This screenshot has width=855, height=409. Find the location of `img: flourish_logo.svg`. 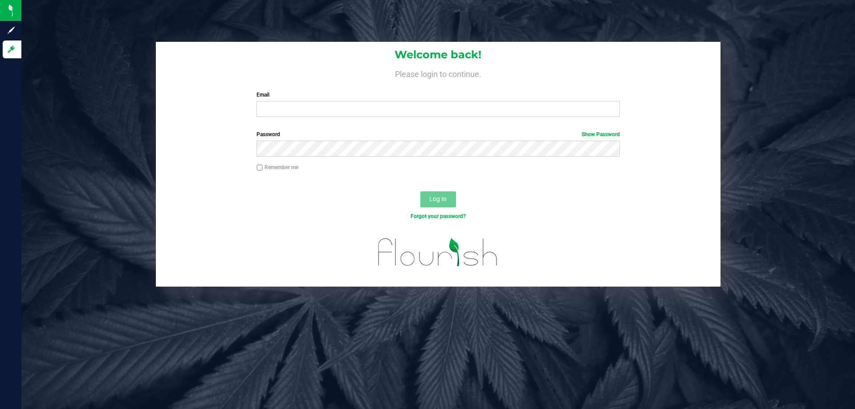

img: flourish_logo.svg is located at coordinates (438, 253).